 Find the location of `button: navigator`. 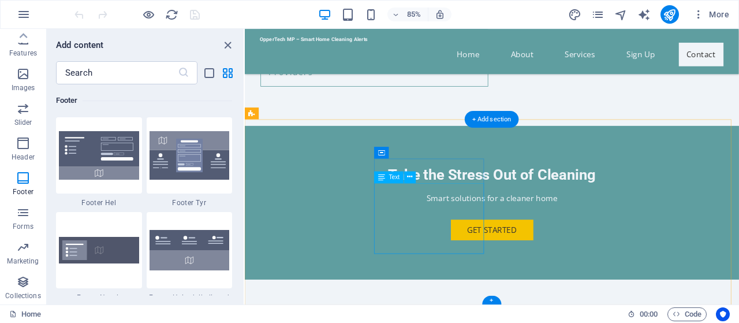

button: navigator is located at coordinates (621, 14).